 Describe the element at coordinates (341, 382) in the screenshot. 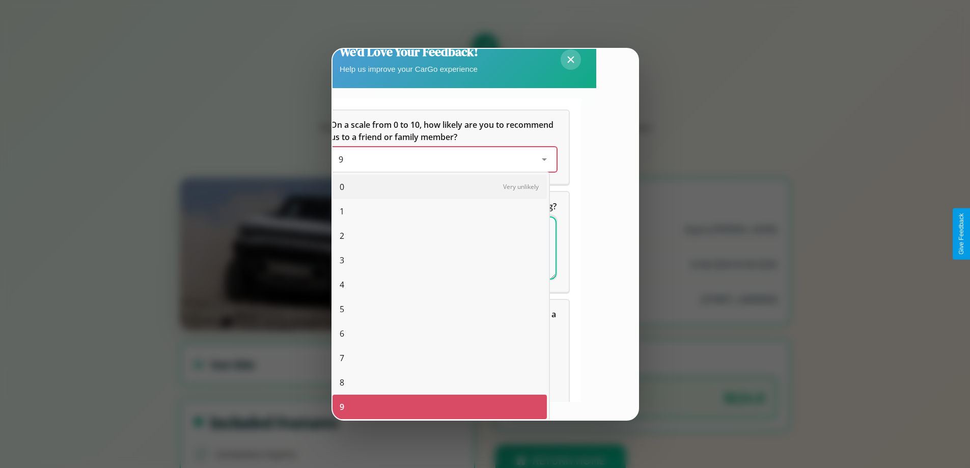

I see `span: 8` at that location.